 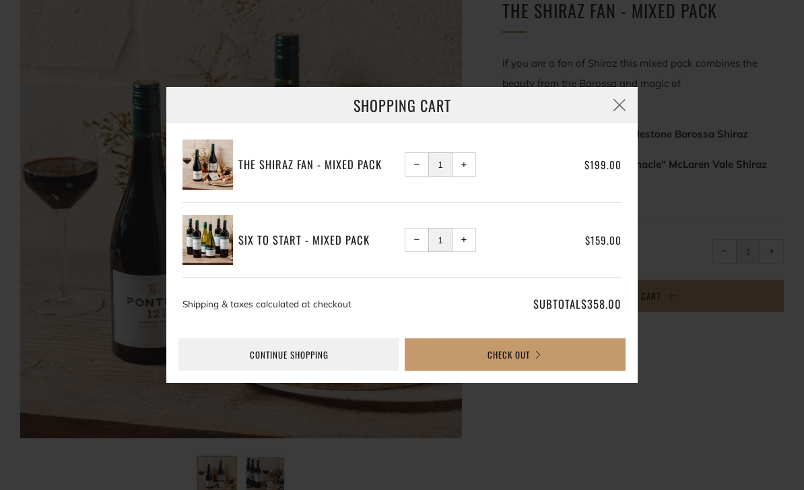 What do you see at coordinates (207, 240) in the screenshot?
I see `img: Six To Start - Mixed Pack` at bounding box center [207, 240].